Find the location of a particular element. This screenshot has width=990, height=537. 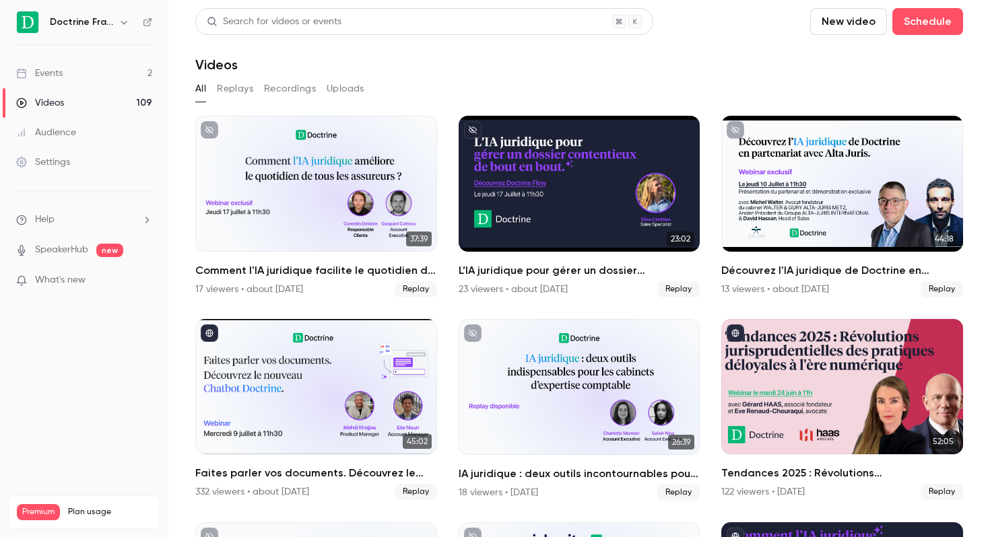

span: 23:02 is located at coordinates (680, 239).